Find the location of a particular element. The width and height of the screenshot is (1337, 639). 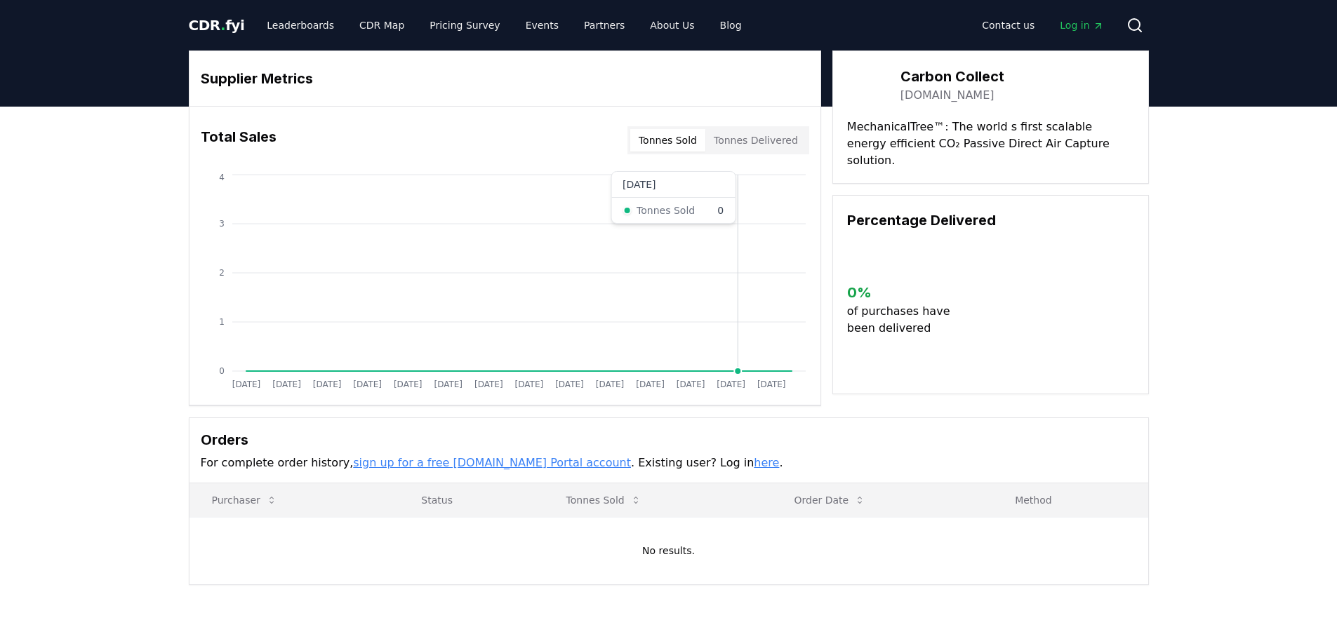

img: Carbon Collect-logo is located at coordinates (866, 85).